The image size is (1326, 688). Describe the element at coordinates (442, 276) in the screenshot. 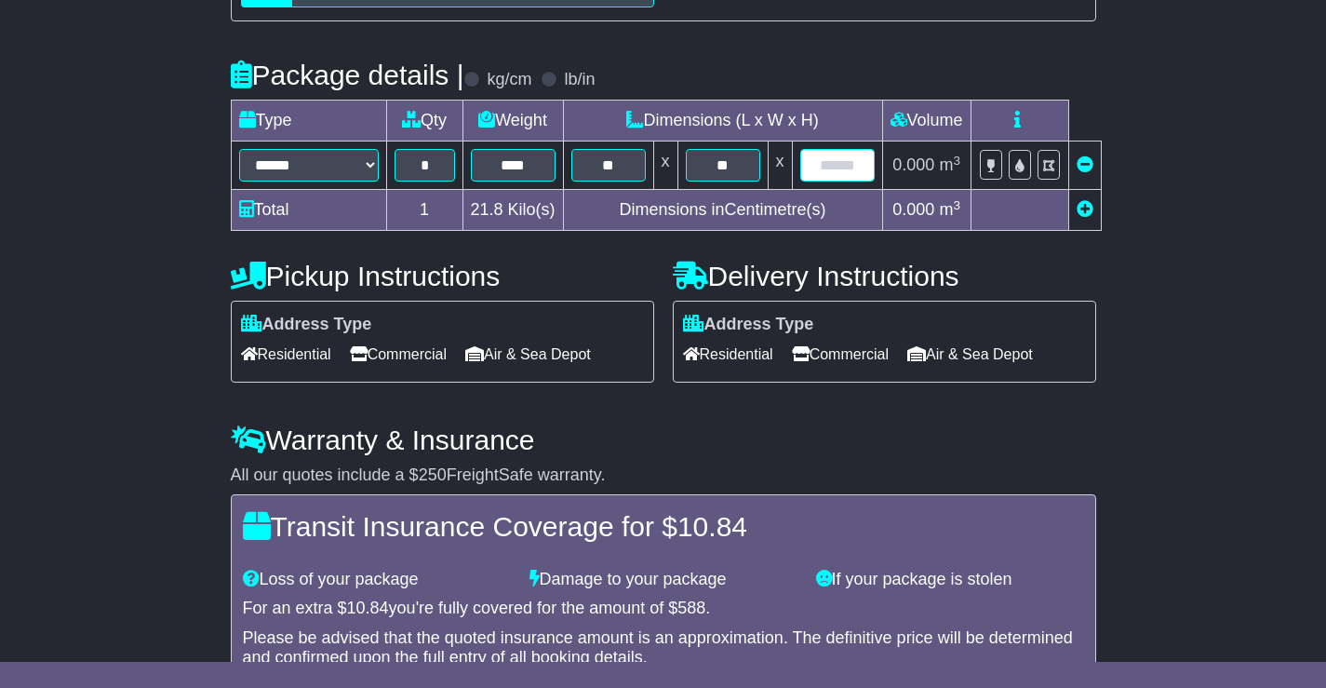

I see `h4: Pickup Instructions` at that location.